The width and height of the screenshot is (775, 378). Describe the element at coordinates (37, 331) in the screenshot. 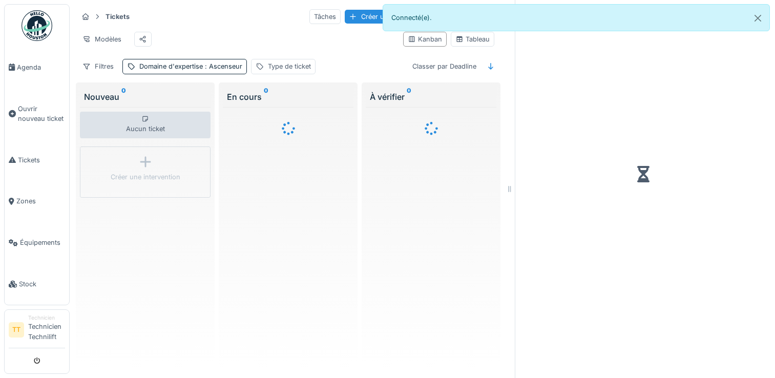

I see `a: TT TechnicienTechnicien Technilift` at that location.